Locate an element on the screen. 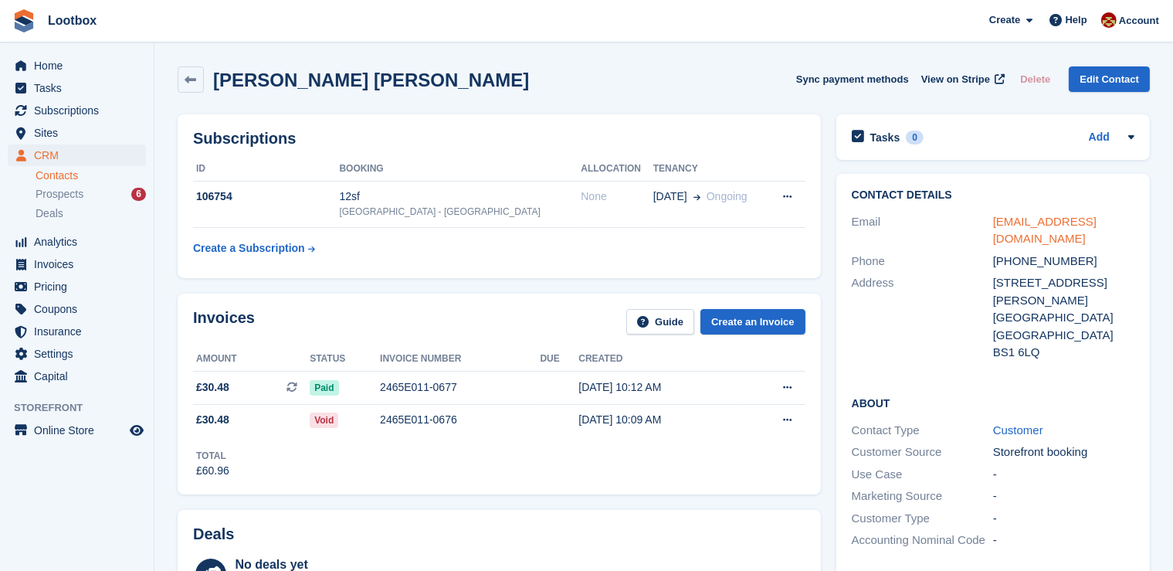  th: Due is located at coordinates (559, 359).